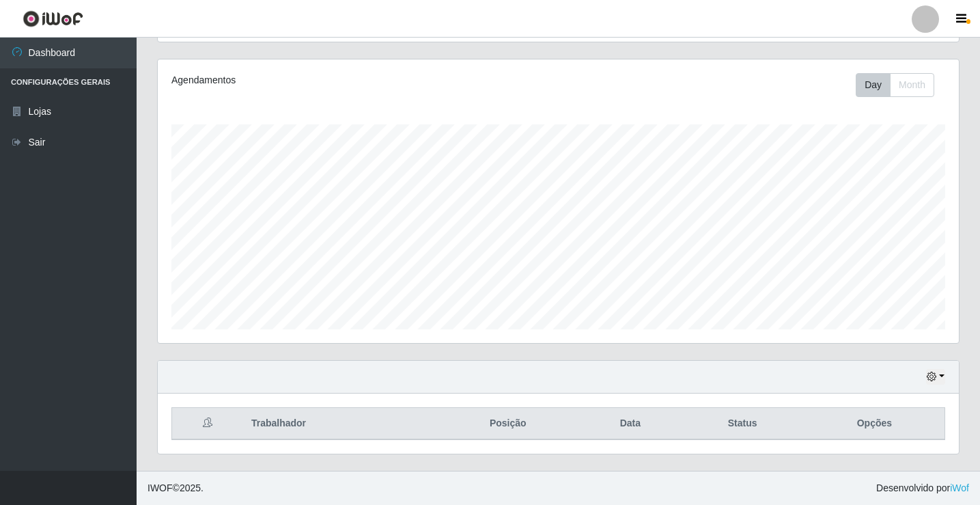 The height and width of the screenshot is (505, 980). What do you see at coordinates (326, 80) in the screenshot?
I see `div: Agendamentos` at bounding box center [326, 80].